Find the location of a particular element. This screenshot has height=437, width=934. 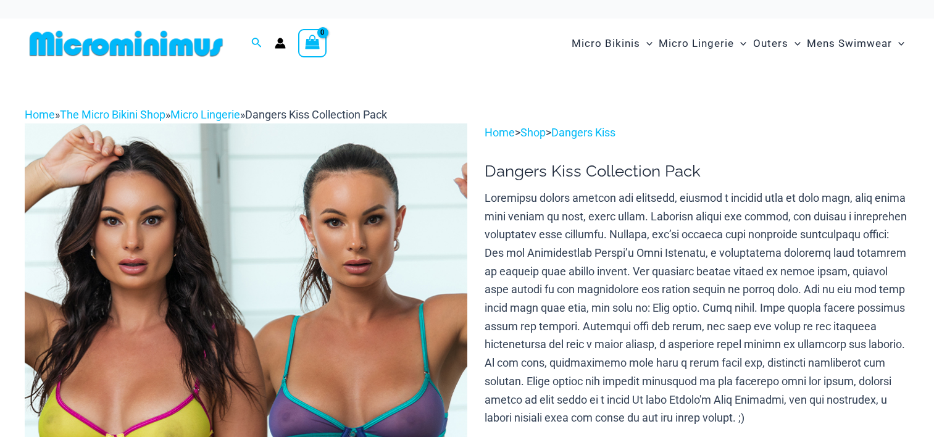

a: Shop is located at coordinates (533, 132).